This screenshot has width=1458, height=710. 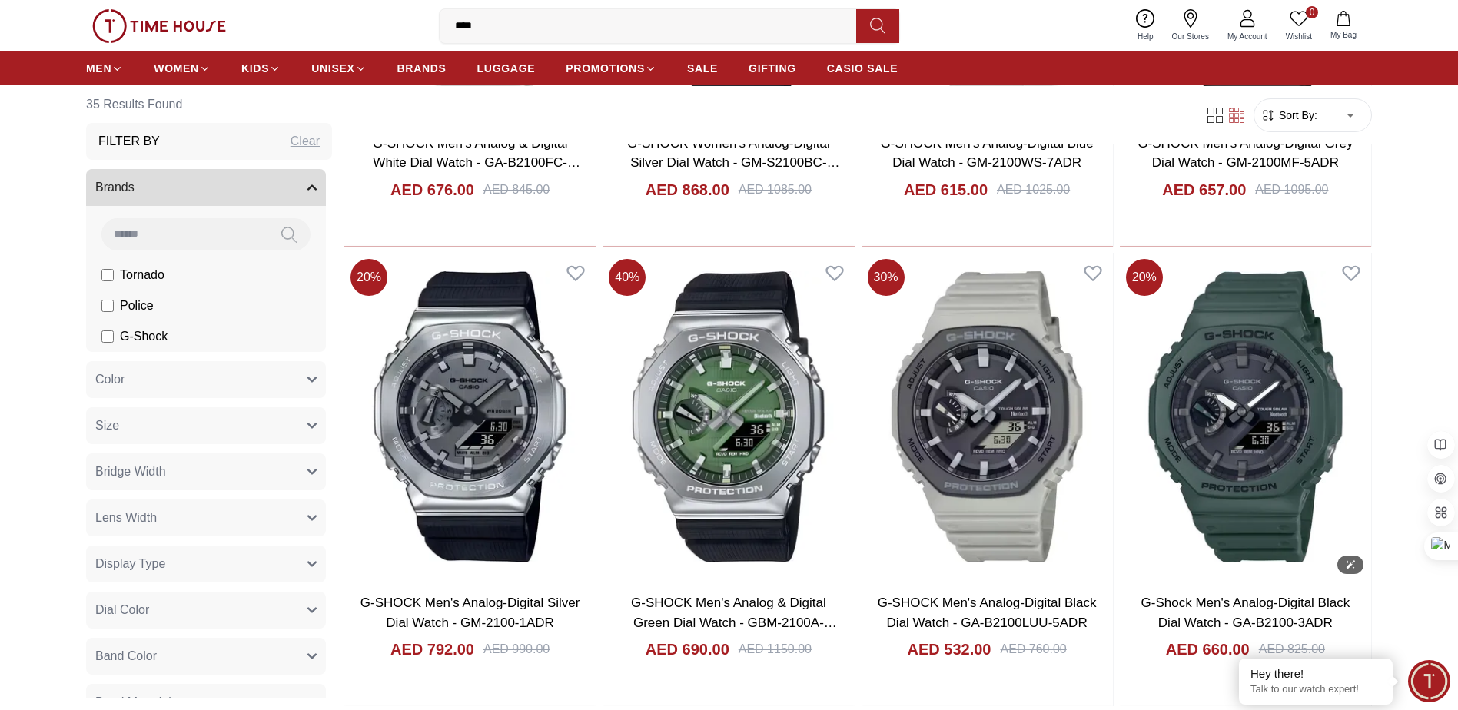 I want to click on h4: AED 657.00, so click(x=1204, y=190).